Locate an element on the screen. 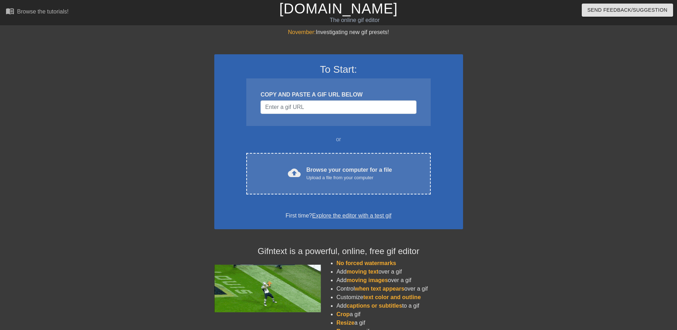 The image size is (677, 330). li: Customize is located at coordinates (400, 298).